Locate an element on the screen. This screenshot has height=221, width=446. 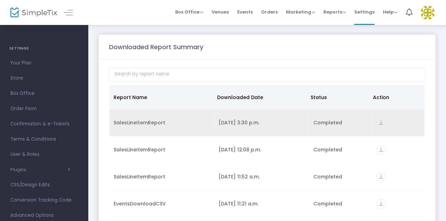
input: Search by report name is located at coordinates (267, 74).